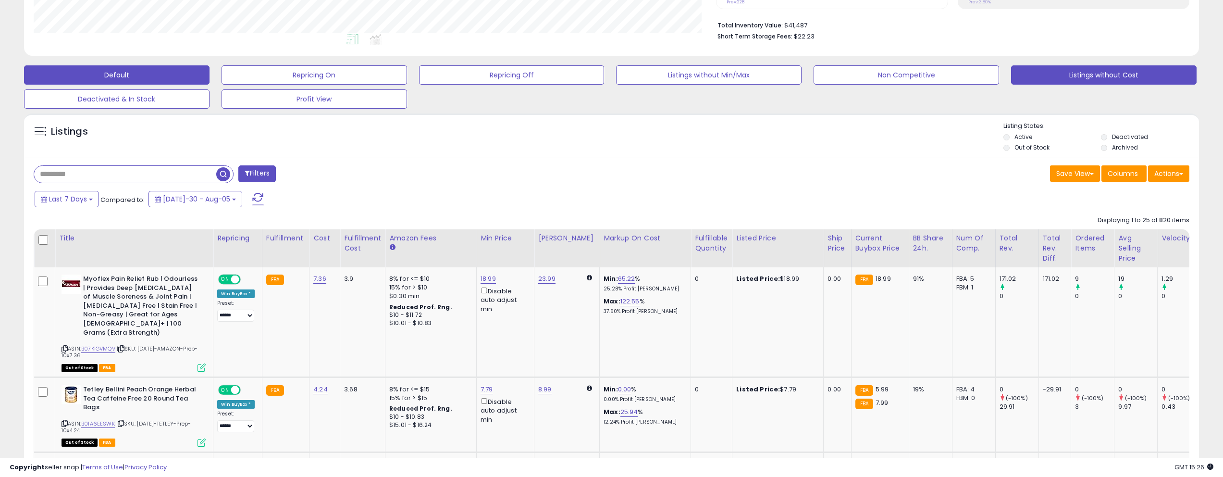 The width and height of the screenshot is (1223, 477). Describe the element at coordinates (750, 25) in the screenshot. I see `b: Total Inventory Value:` at that location.